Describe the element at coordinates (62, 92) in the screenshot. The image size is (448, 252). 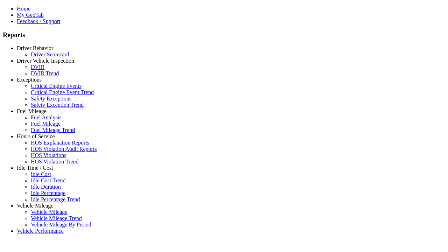
I see `a: Critical Engine Event Trend` at that location.